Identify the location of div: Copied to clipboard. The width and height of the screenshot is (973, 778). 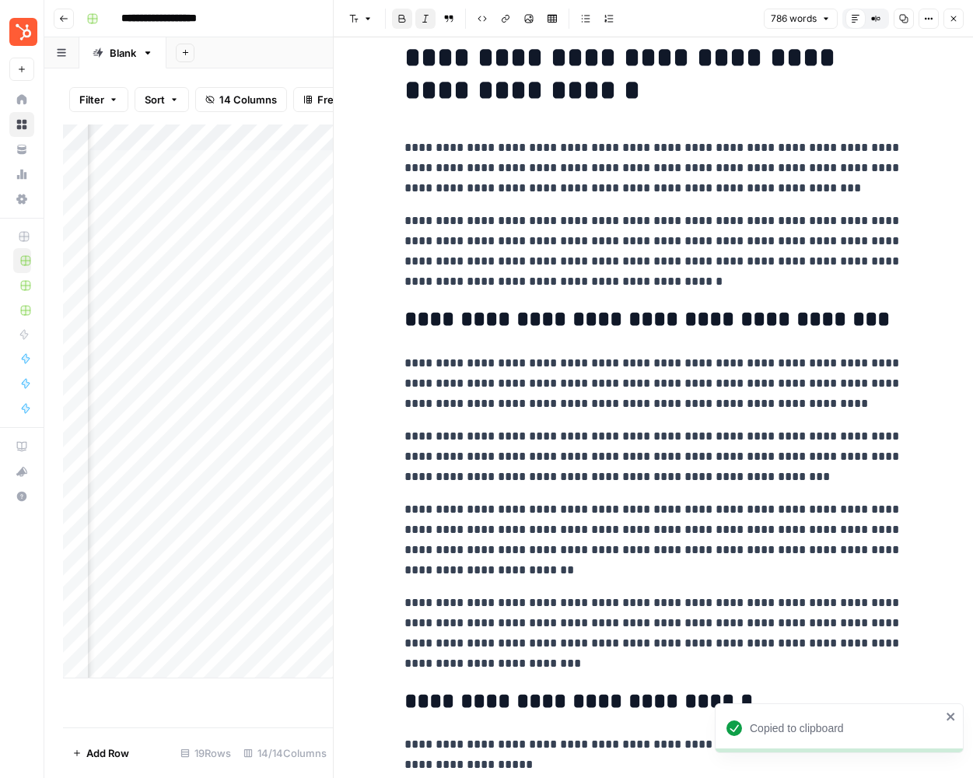
(846, 728).